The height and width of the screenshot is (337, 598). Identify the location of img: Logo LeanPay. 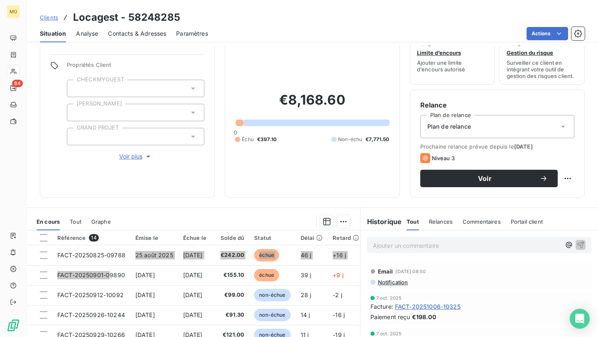
(13, 326).